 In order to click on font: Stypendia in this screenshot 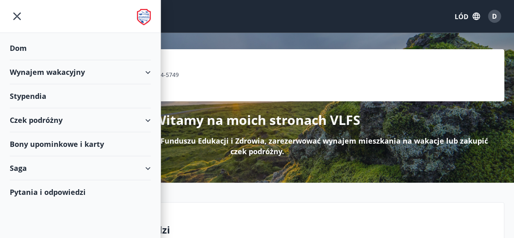, I will do `click(28, 96)`.